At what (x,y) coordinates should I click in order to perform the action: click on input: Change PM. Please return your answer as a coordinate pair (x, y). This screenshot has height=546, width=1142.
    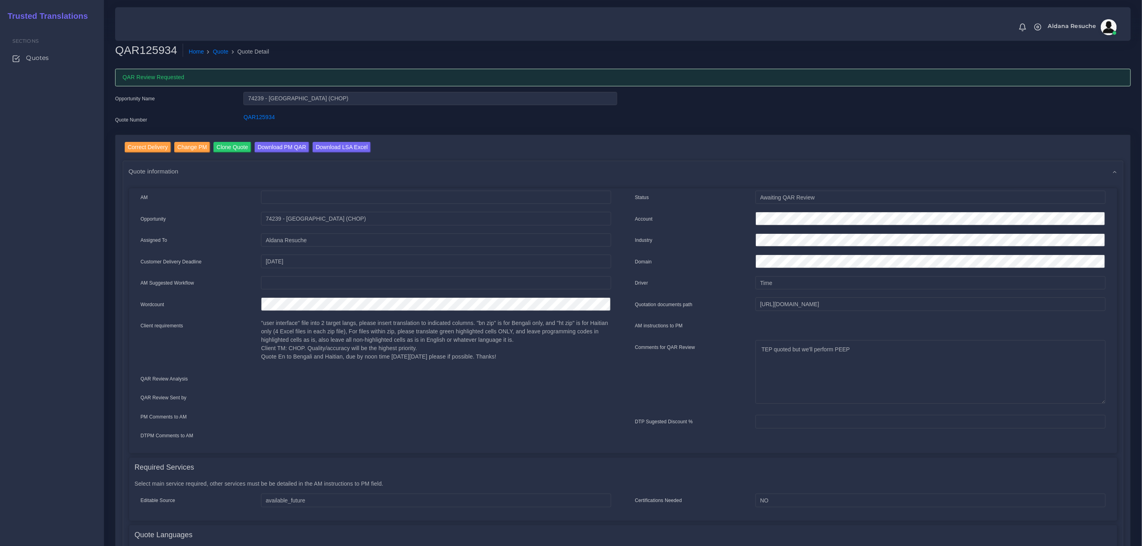
    Looking at the image, I should click on (192, 147).